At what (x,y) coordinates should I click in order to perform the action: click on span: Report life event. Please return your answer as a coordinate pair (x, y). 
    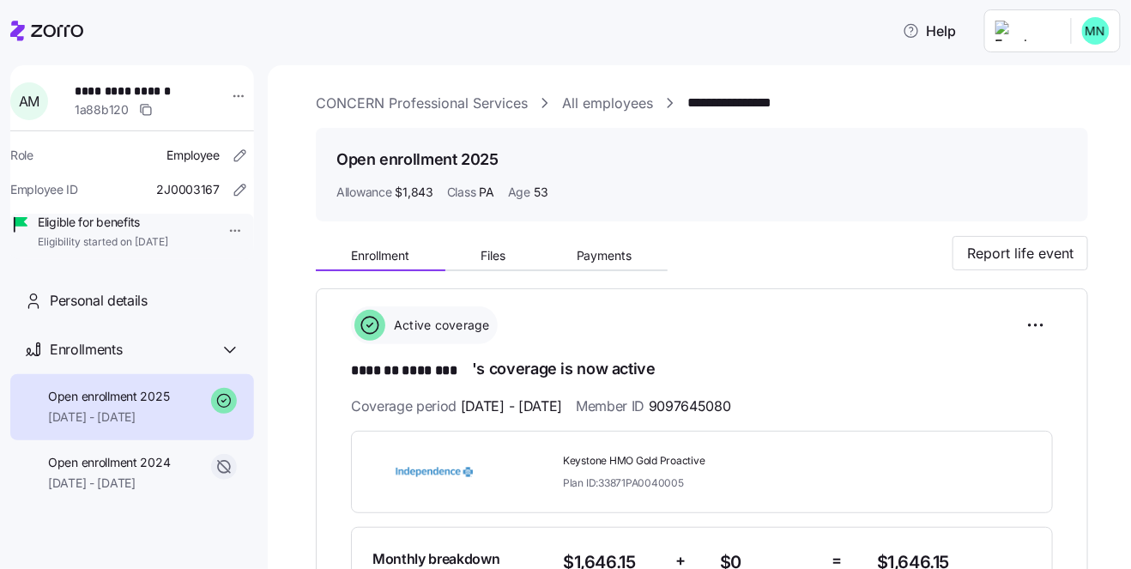
    Looking at the image, I should click on (1021, 253).